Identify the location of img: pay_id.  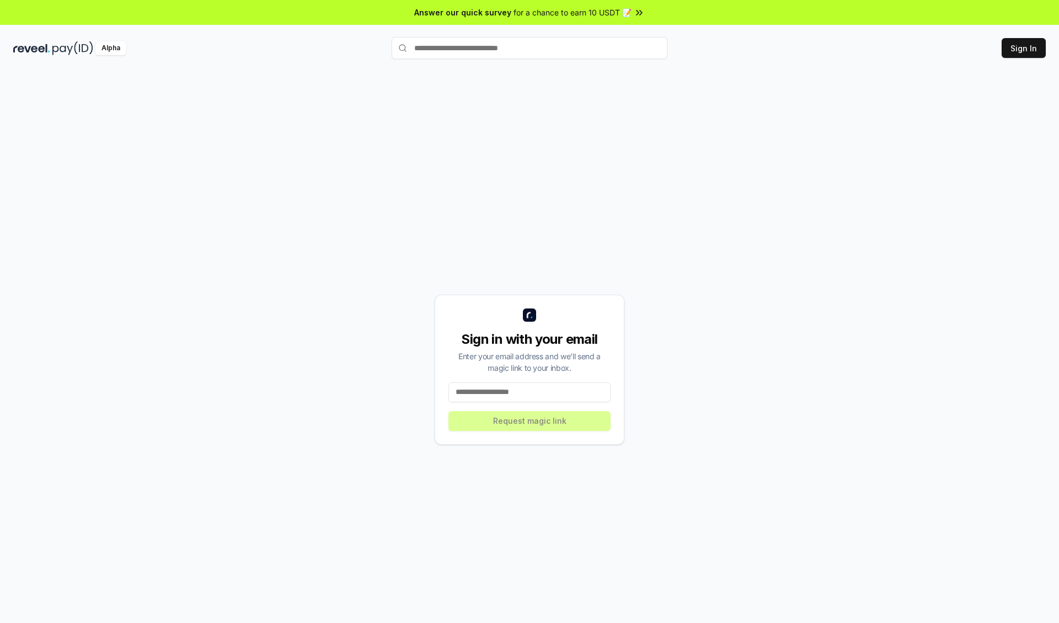
(73, 48).